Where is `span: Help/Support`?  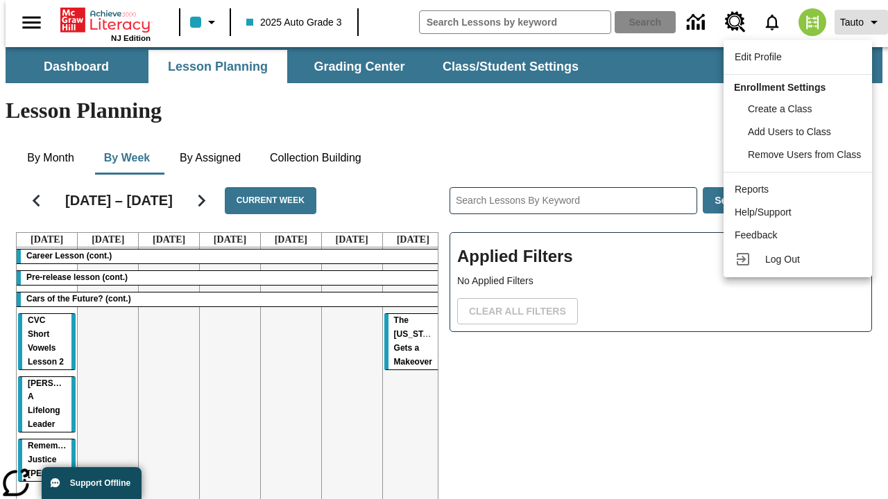 span: Help/Support is located at coordinates (763, 212).